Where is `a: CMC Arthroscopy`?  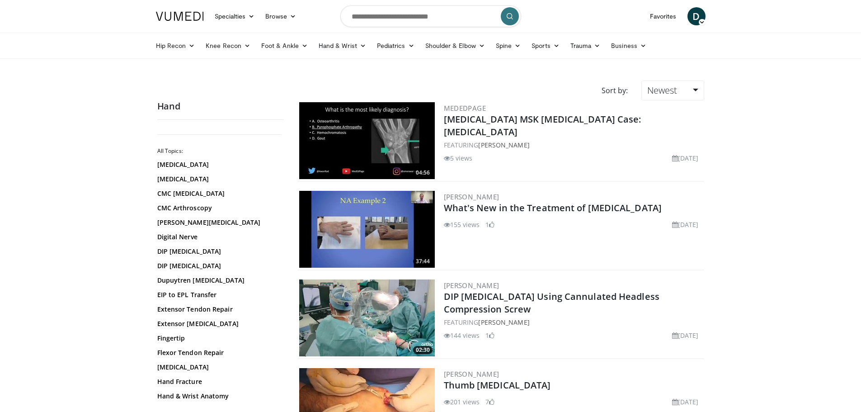
a: CMC Arthroscopy is located at coordinates (218, 208).